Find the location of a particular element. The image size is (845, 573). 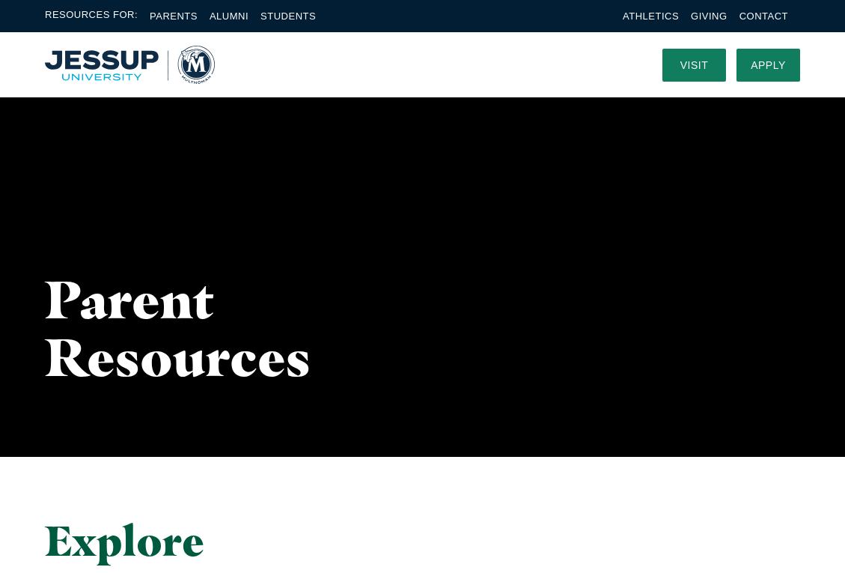

a: Contact is located at coordinates (763, 16).